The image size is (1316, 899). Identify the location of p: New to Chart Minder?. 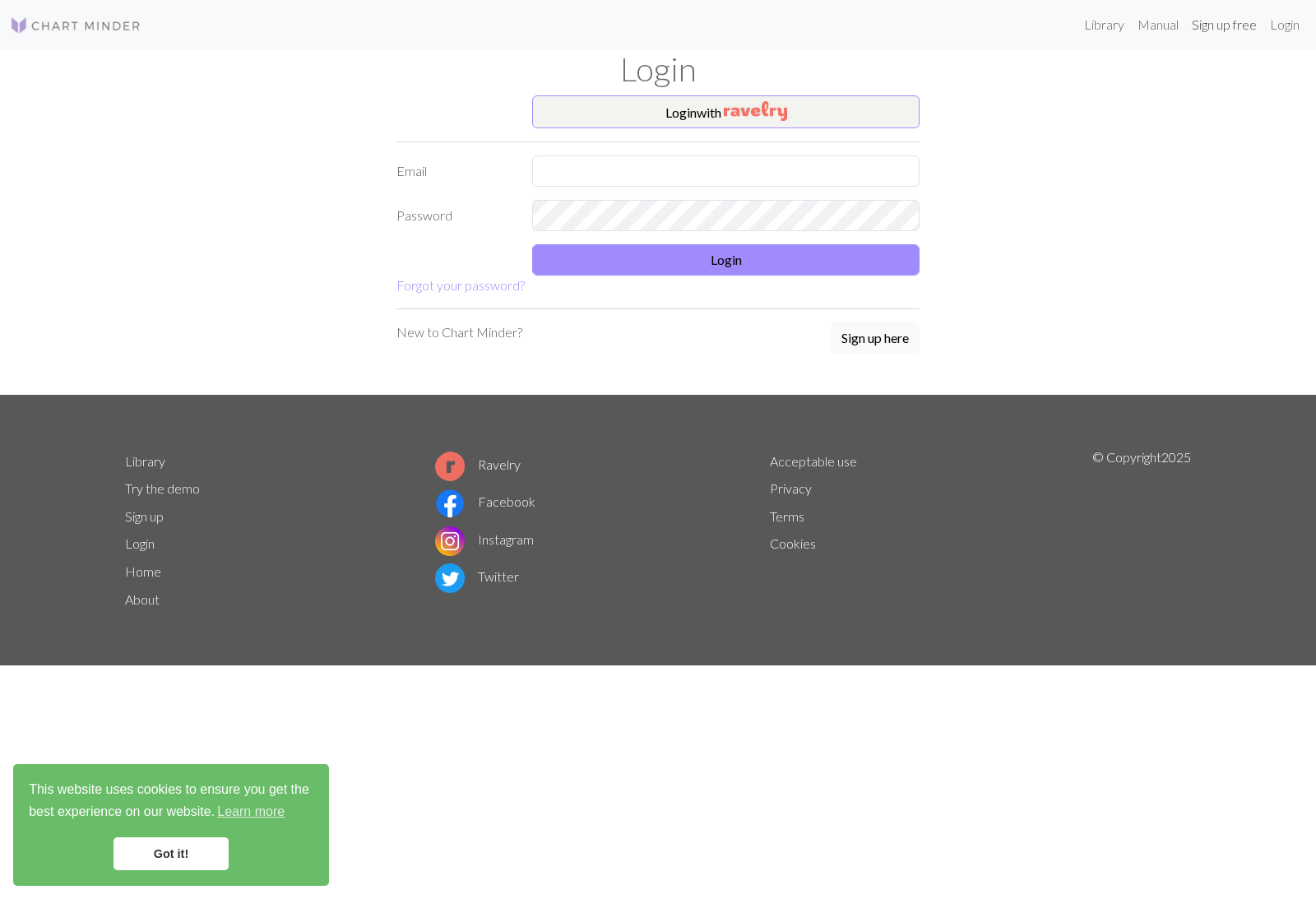
(459, 332).